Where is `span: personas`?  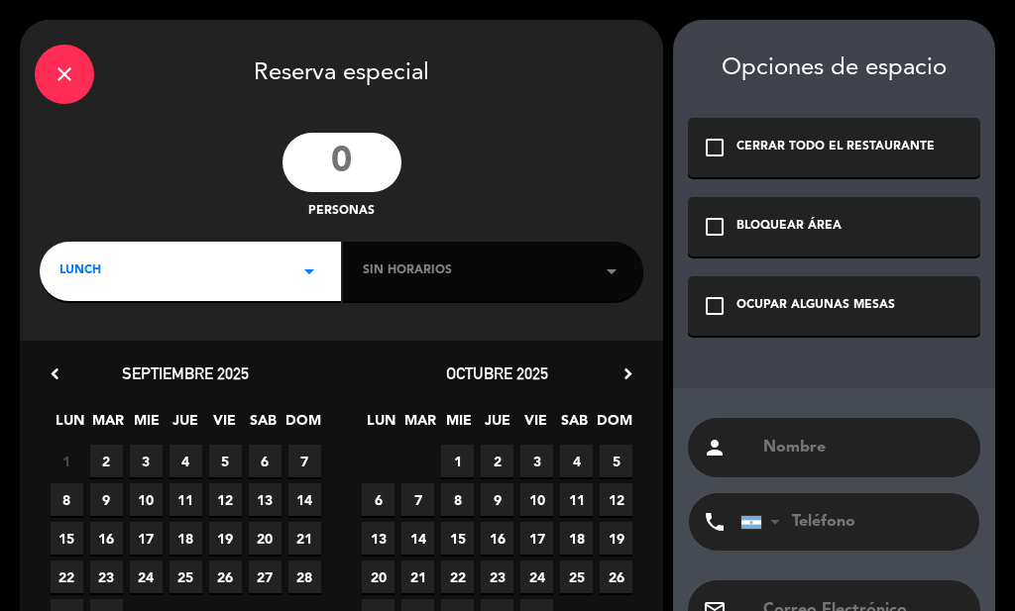 span: personas is located at coordinates (341, 212).